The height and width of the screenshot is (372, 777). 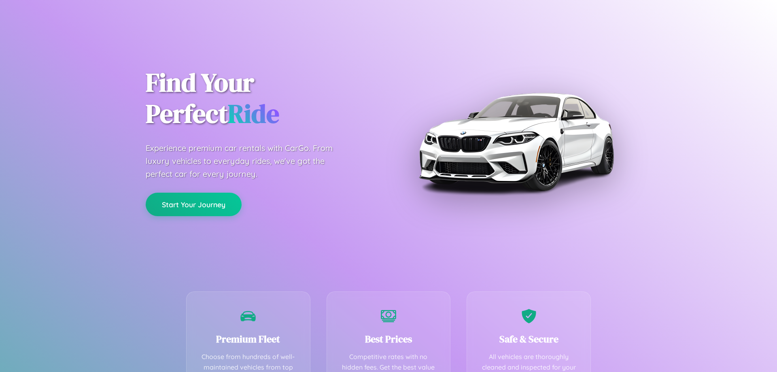 What do you see at coordinates (528, 339) in the screenshot?
I see `h3: Safe & Secure` at bounding box center [528, 339].